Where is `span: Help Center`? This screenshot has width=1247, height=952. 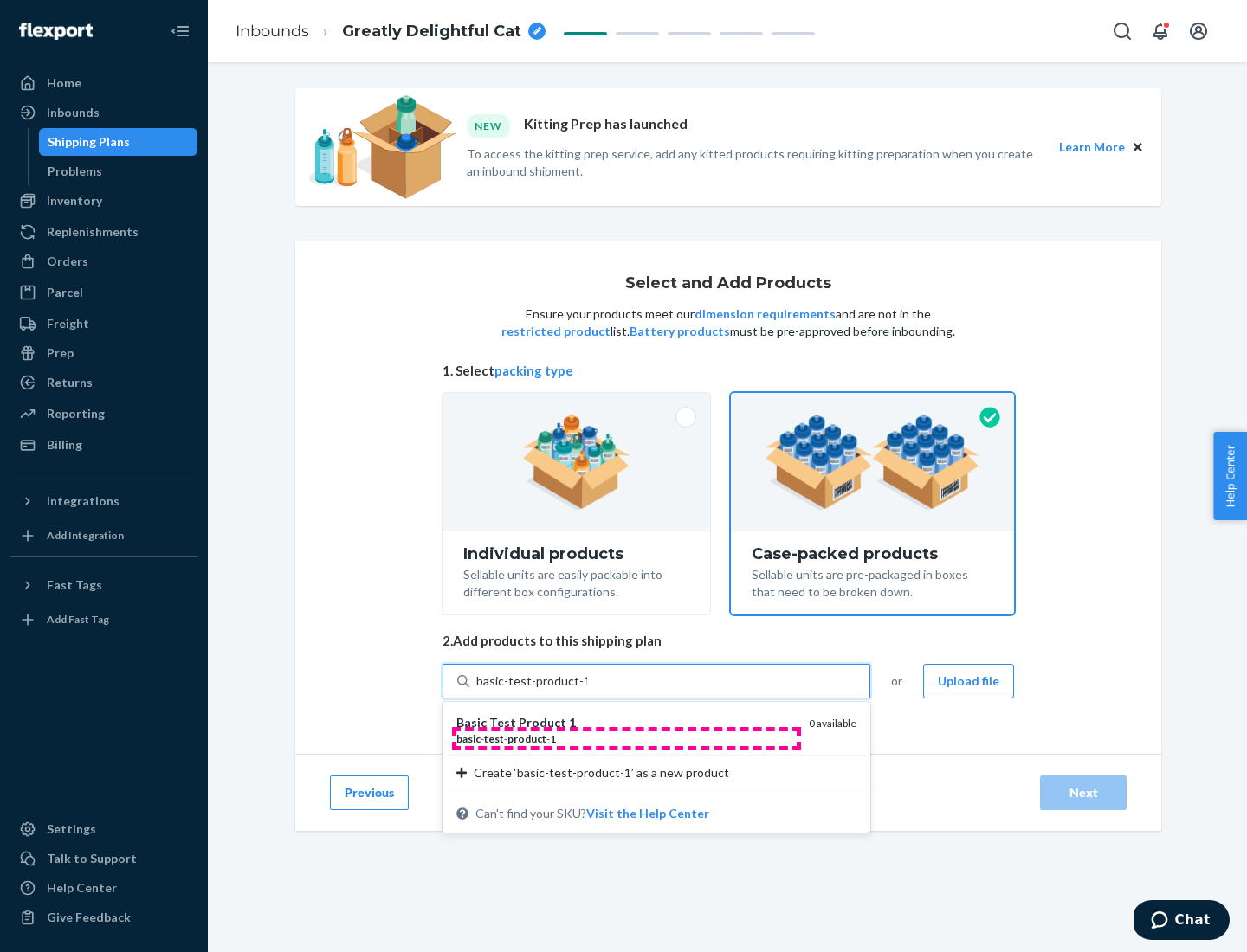 span: Help Center is located at coordinates (1229, 476).